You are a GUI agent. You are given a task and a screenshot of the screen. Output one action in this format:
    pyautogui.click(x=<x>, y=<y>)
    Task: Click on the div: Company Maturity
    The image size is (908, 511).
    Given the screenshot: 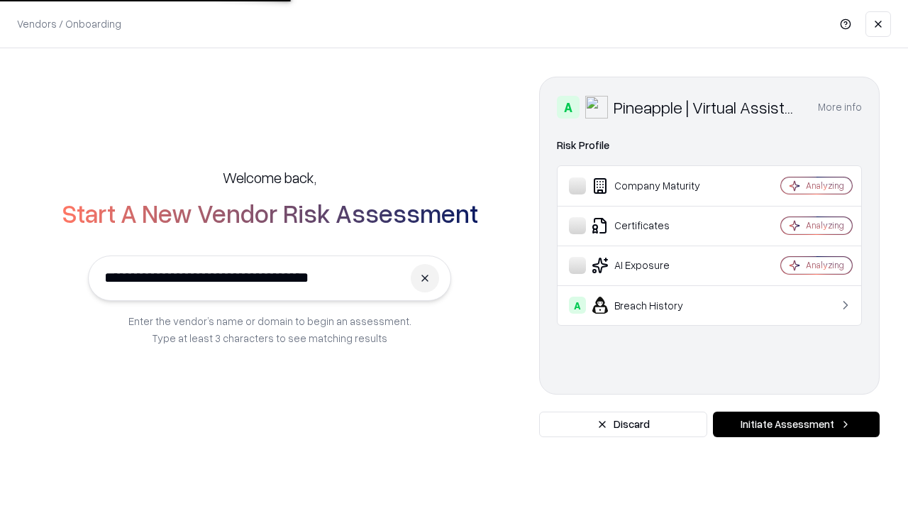 What is the action you would take?
    pyautogui.click(x=653, y=186)
    